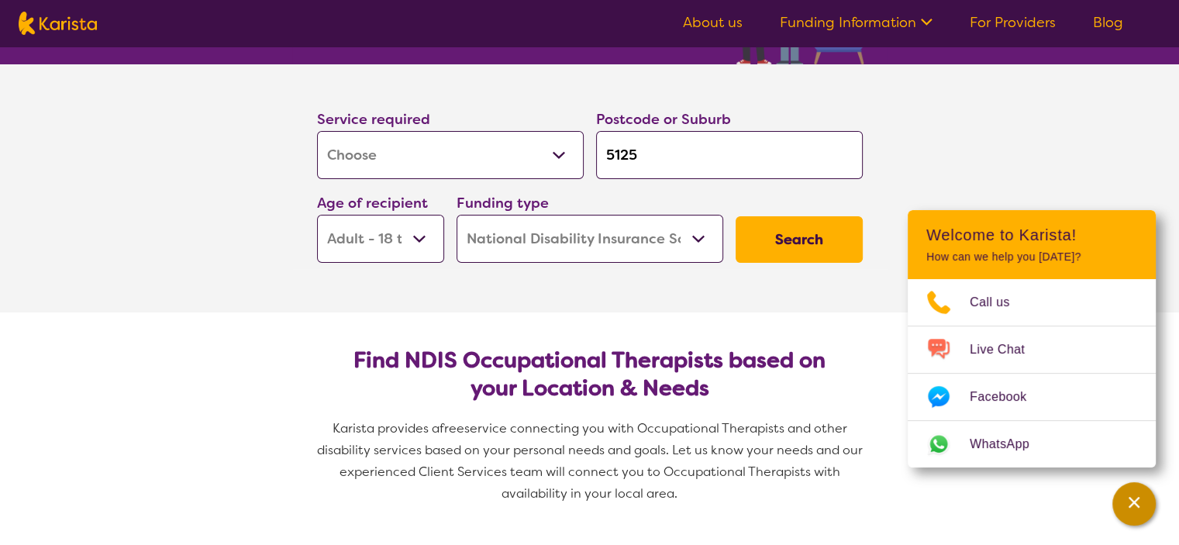  I want to click on label: Postcode or Suburb, so click(663, 119).